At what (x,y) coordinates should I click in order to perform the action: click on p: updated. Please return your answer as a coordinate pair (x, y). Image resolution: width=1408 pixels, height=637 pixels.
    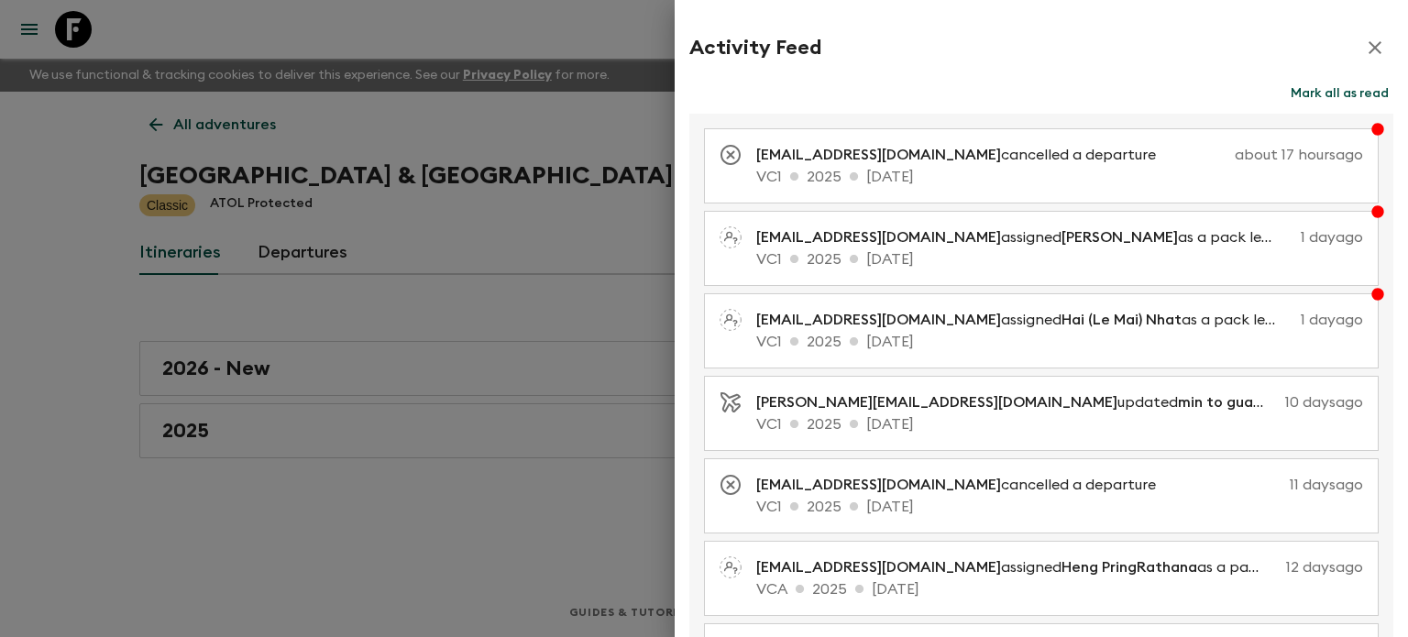
    Looking at the image, I should click on (1016, 402).